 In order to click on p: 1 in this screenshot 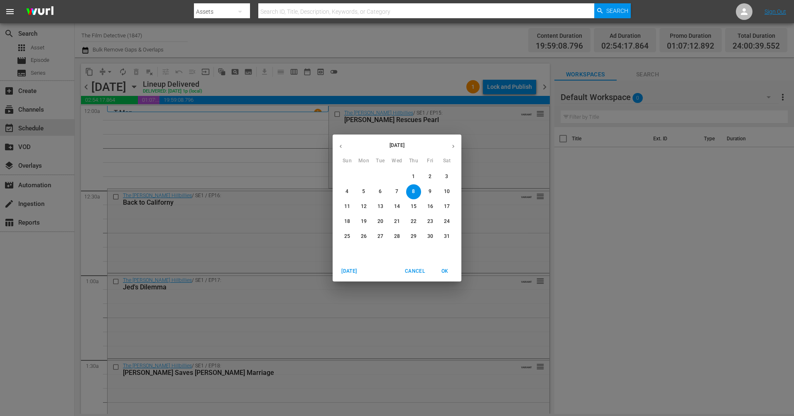, I will do `click(413, 176)`.